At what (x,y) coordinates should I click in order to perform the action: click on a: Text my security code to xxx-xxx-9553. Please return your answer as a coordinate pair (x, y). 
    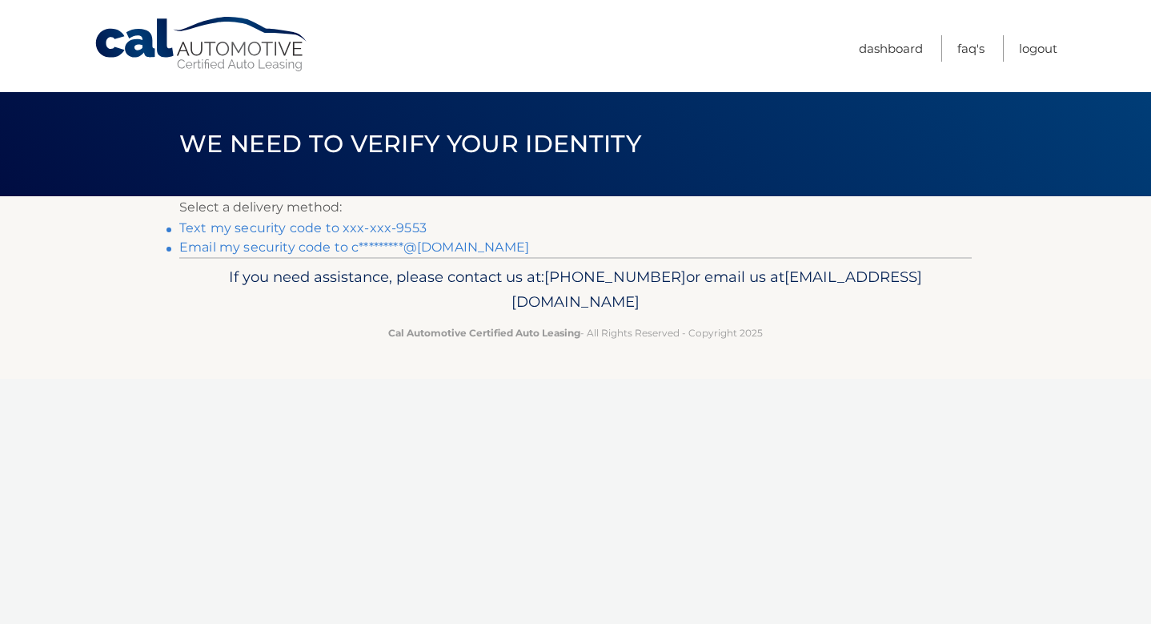
    Looking at the image, I should click on (303, 227).